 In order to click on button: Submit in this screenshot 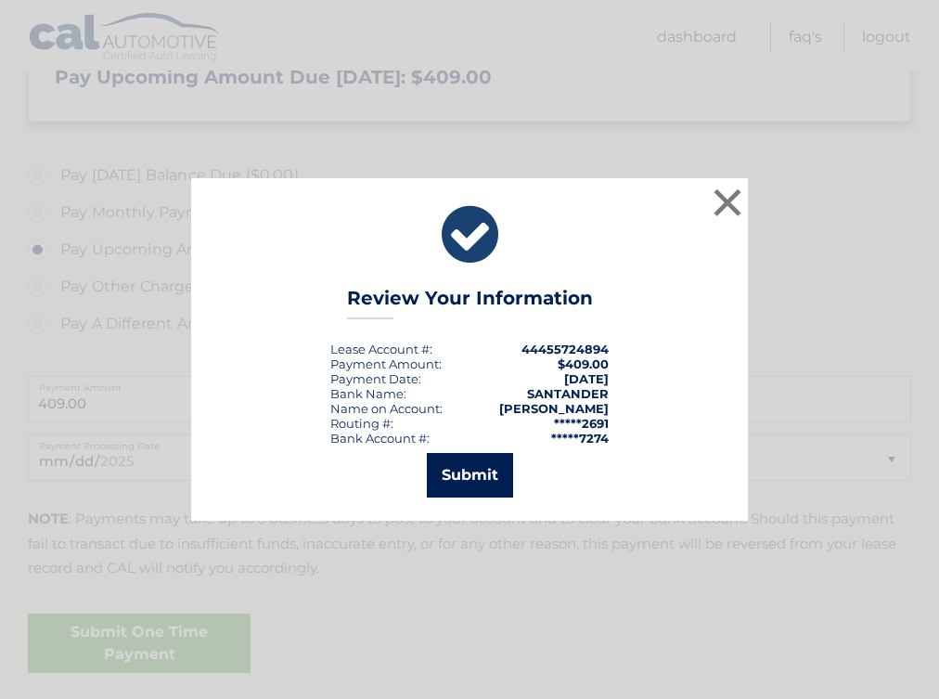, I will do `click(469, 475)`.